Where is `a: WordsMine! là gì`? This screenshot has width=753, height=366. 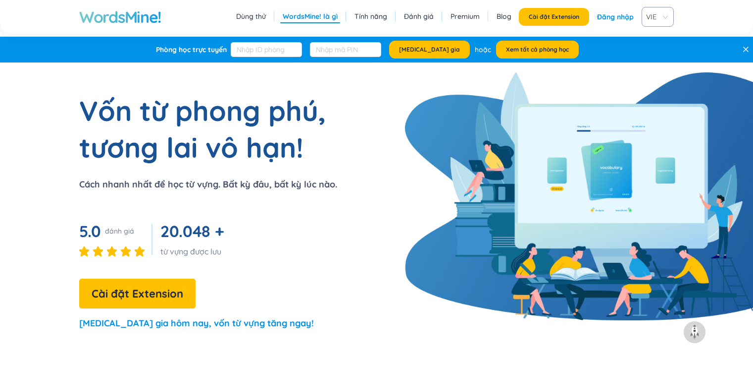 a: WordsMine! là gì is located at coordinates (310, 16).